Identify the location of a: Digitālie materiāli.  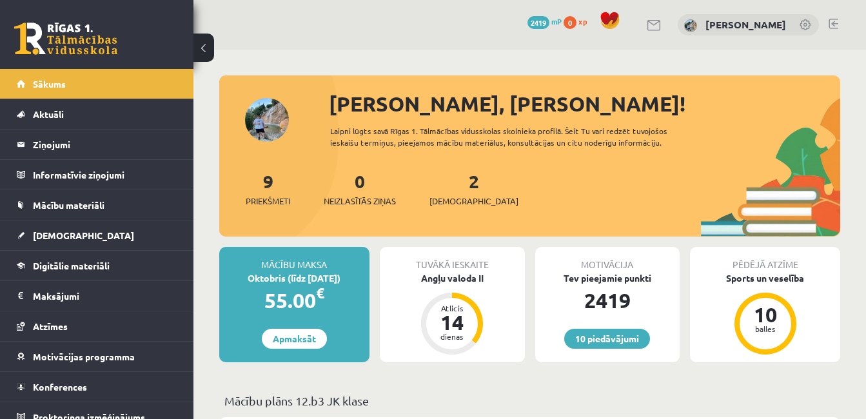
(97, 266).